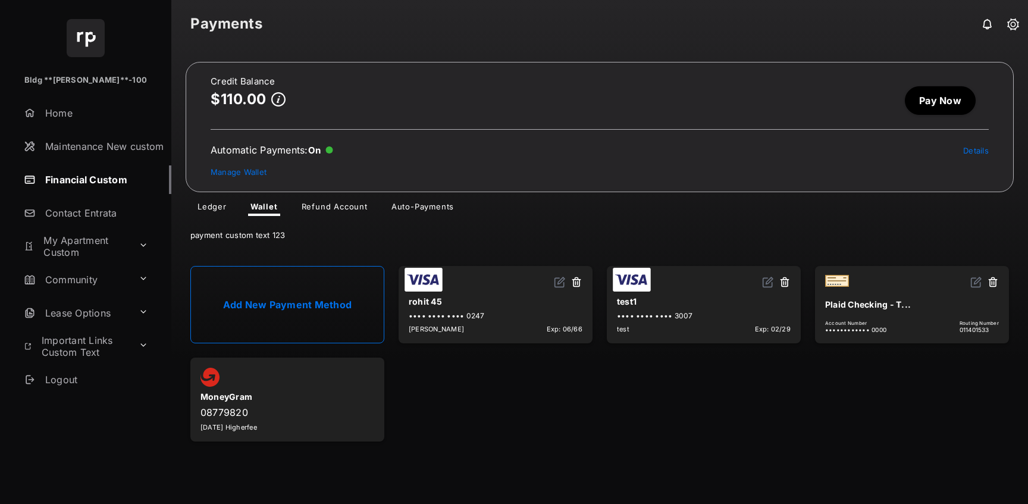  What do you see at coordinates (76, 313) in the screenshot?
I see `a: Lease Options` at bounding box center [76, 313].